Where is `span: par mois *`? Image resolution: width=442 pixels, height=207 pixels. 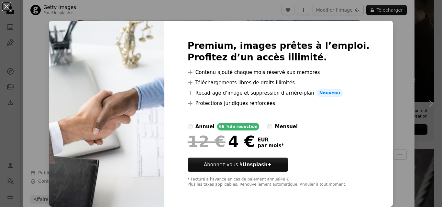 span: par mois * is located at coordinates (270, 146).